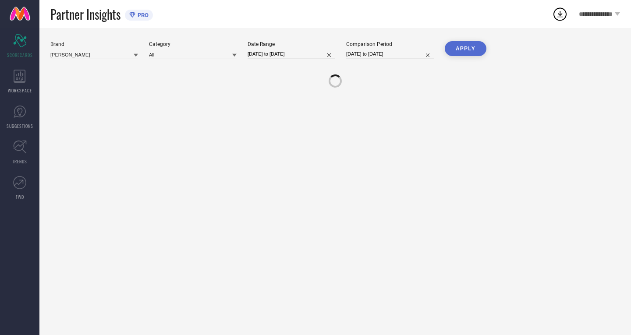 The image size is (631, 335). What do you see at coordinates (85, 14) in the screenshot?
I see `span: Partner Insights` at bounding box center [85, 14].